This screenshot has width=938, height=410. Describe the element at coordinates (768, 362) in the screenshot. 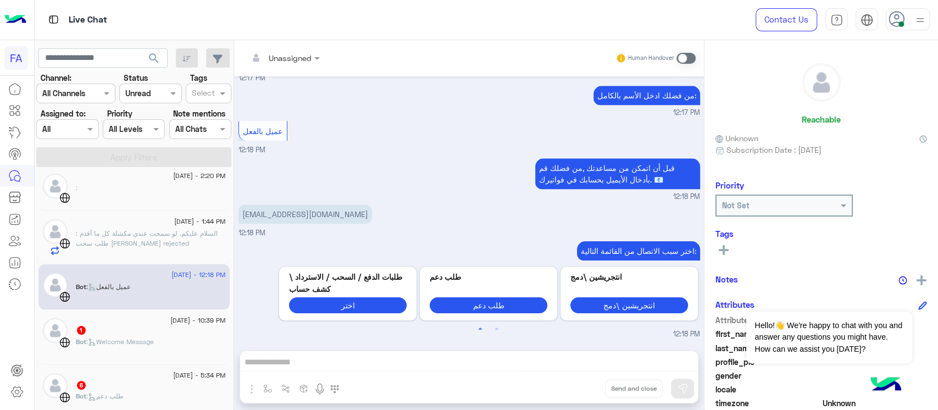

I see `span: profile_pic` at that location.